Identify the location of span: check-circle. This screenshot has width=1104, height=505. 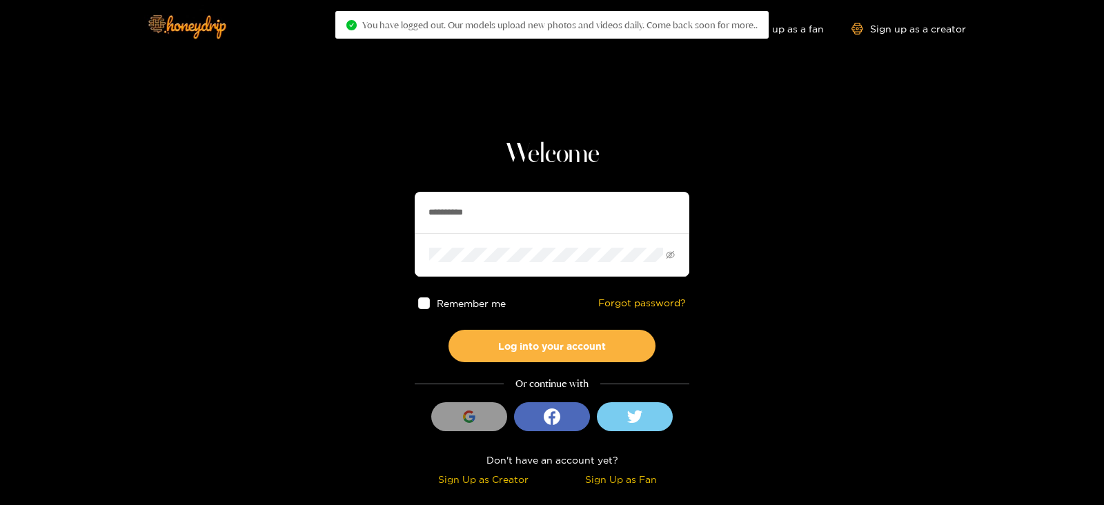
(351, 25).